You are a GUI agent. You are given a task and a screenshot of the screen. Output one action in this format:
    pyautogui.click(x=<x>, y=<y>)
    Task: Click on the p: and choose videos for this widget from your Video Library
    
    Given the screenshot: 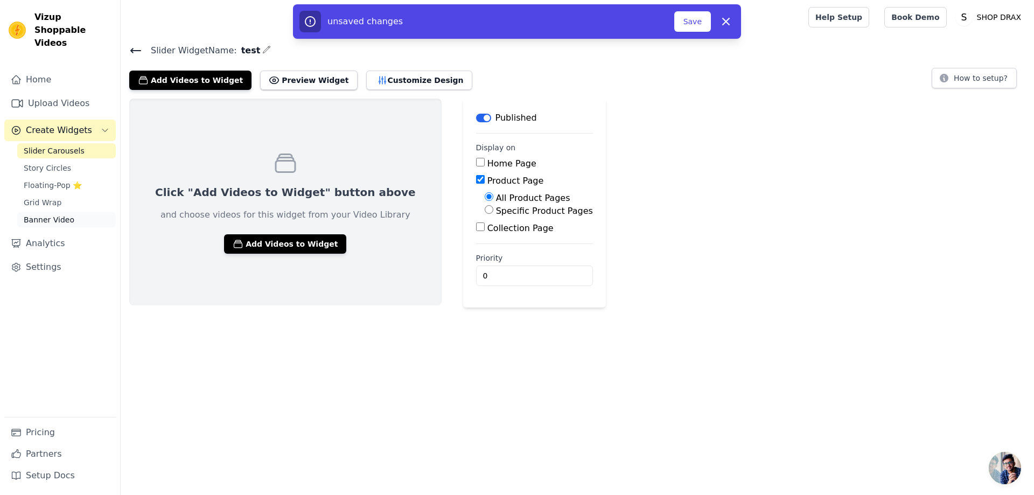 What is the action you would take?
    pyautogui.click(x=285, y=215)
    